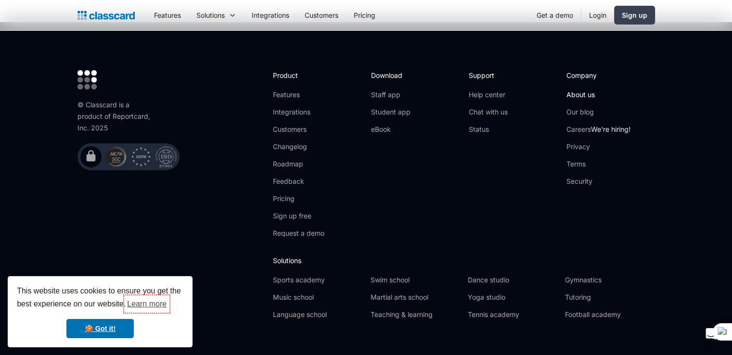 The width and height of the screenshot is (732, 355). I want to click on a: learn more about cookies, so click(147, 304).